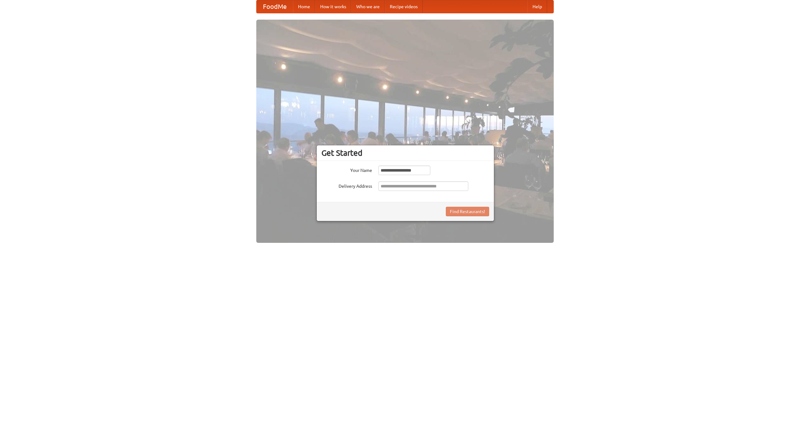  I want to click on label: Delivery Address, so click(347, 185).